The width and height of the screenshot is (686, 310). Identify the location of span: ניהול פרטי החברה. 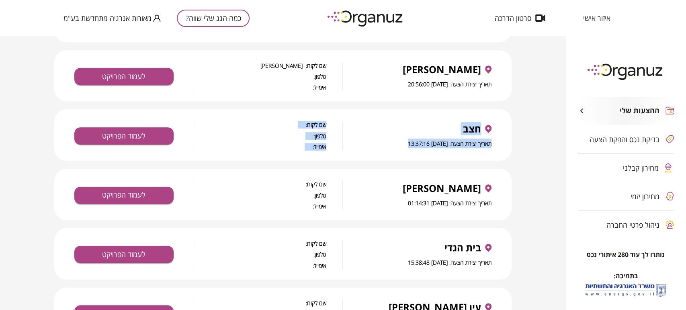
(633, 225).